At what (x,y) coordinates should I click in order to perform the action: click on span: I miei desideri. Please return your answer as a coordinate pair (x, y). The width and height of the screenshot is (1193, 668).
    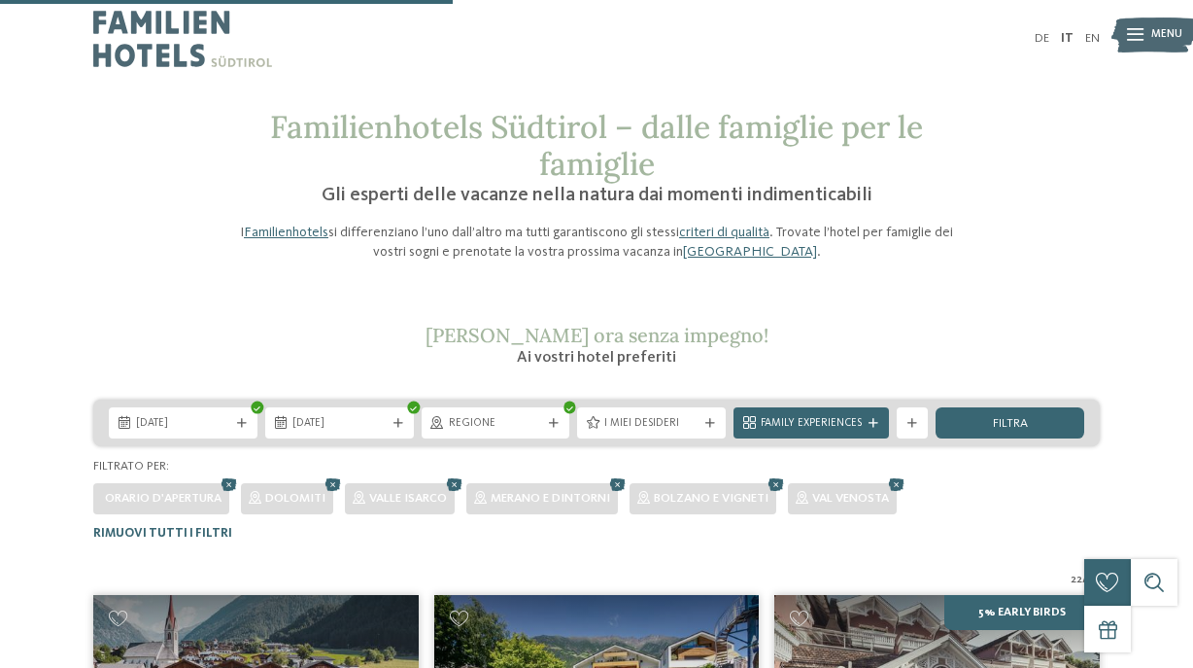
    Looking at the image, I should click on (651, 424).